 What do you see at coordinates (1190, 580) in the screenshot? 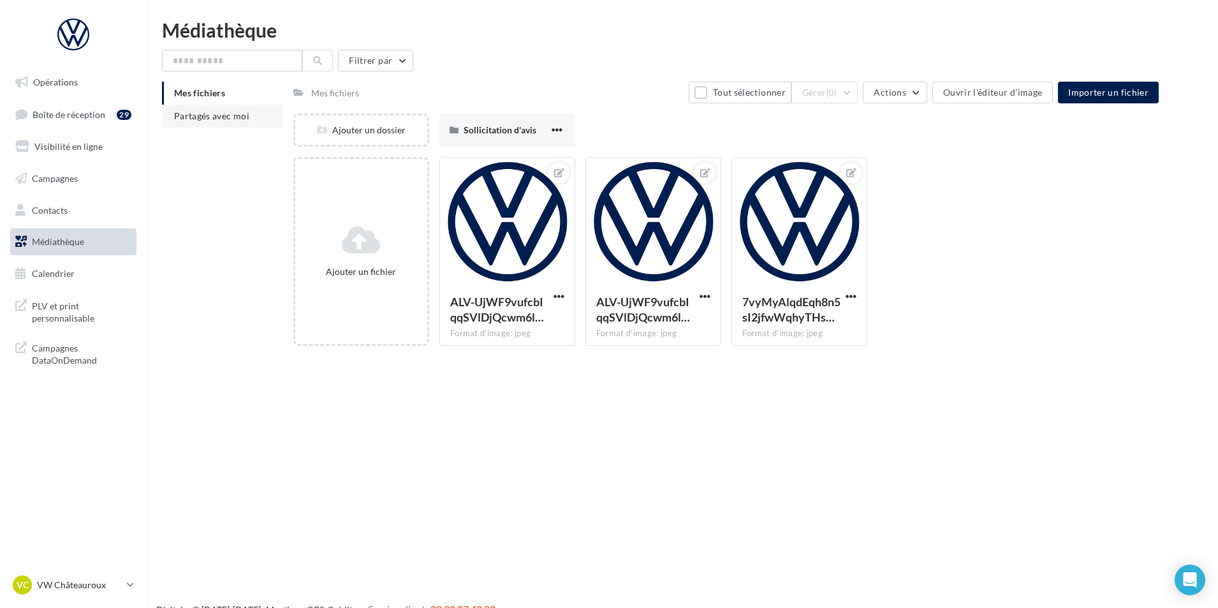
I see `div: Open Intercom Messenger` at bounding box center [1190, 580].